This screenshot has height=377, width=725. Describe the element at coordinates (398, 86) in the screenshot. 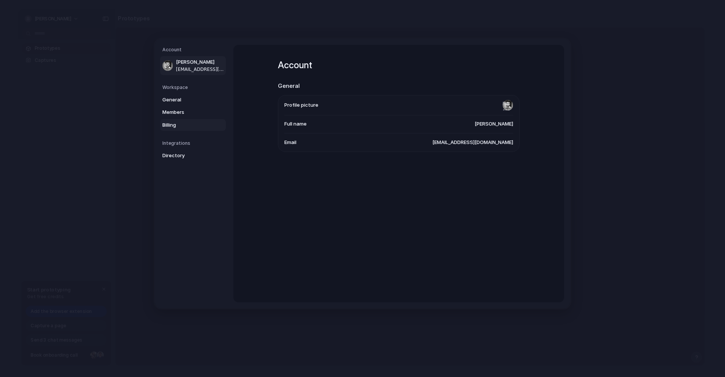

I see `h2: General` at that location.